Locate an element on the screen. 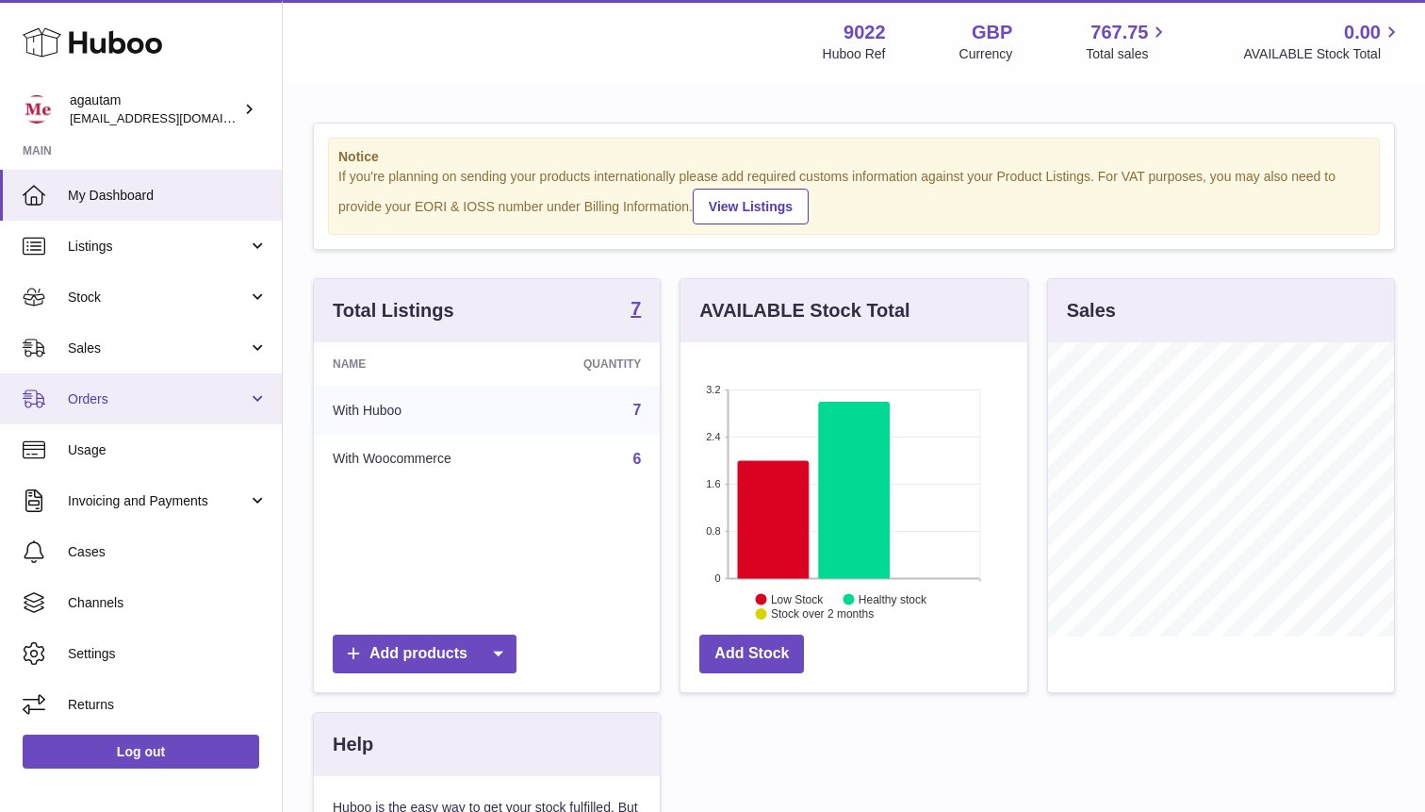 This screenshot has width=1425, height=812. span: Orders is located at coordinates (157, 399).